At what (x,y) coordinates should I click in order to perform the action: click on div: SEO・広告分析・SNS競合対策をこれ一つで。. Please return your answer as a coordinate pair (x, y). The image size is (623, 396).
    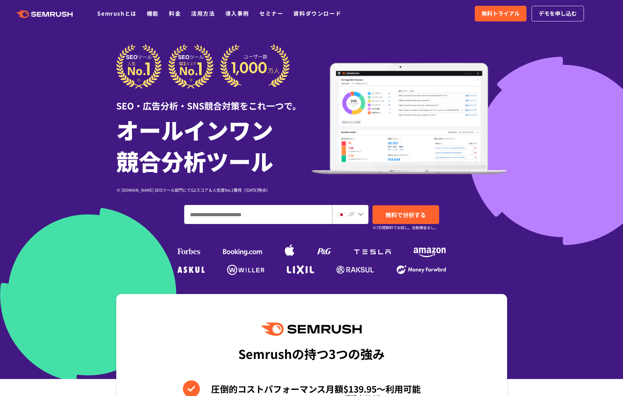
    Looking at the image, I should click on (214, 100).